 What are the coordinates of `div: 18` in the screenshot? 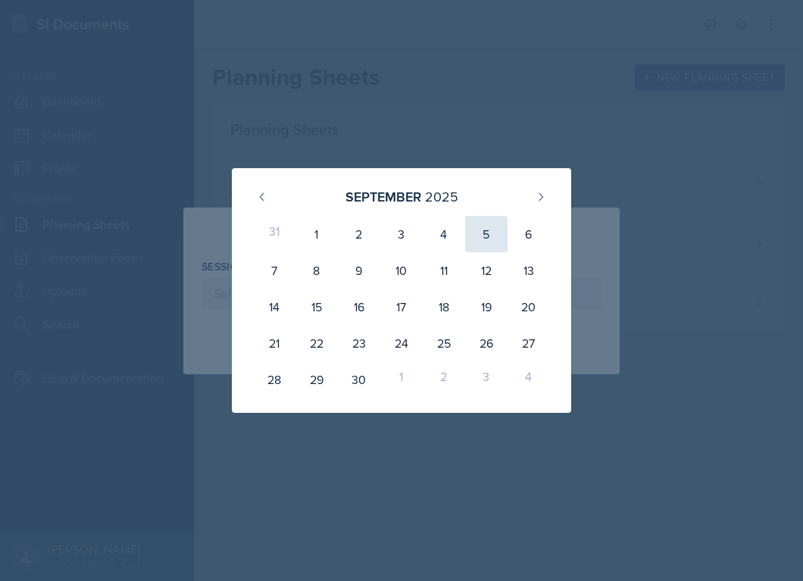 It's located at (444, 307).